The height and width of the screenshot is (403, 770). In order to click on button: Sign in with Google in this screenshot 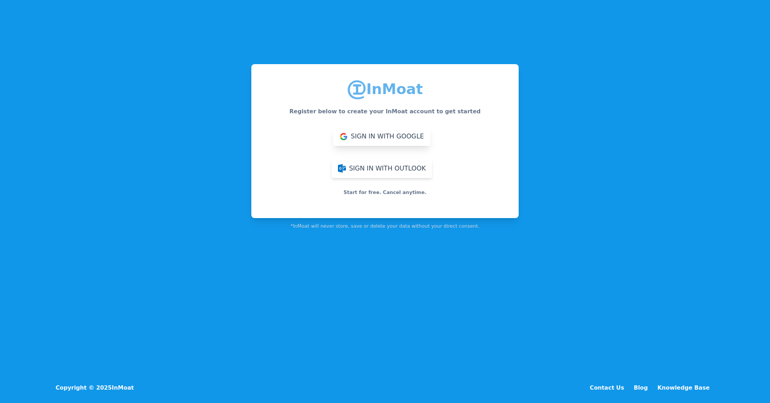, I will do `click(382, 136)`.